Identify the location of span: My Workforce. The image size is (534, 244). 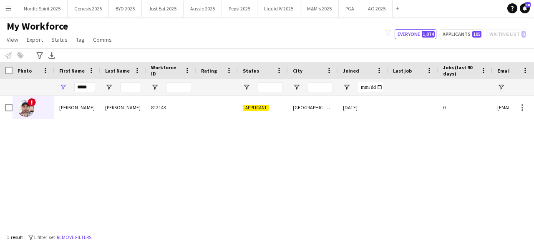
(37, 26).